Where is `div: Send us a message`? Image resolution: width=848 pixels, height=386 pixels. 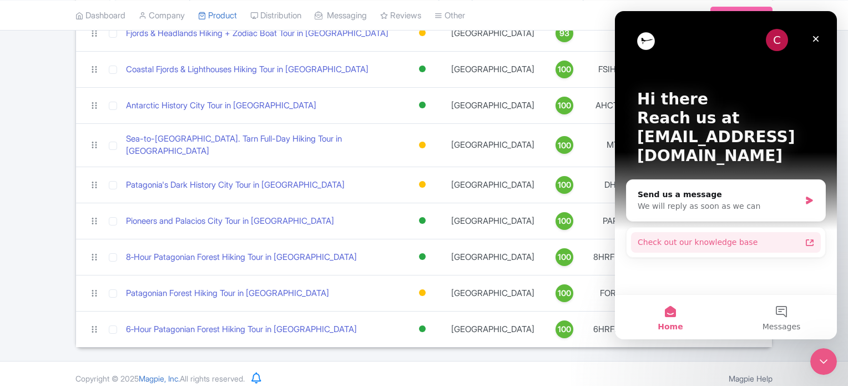 div: Send us a message is located at coordinates (104, 183).